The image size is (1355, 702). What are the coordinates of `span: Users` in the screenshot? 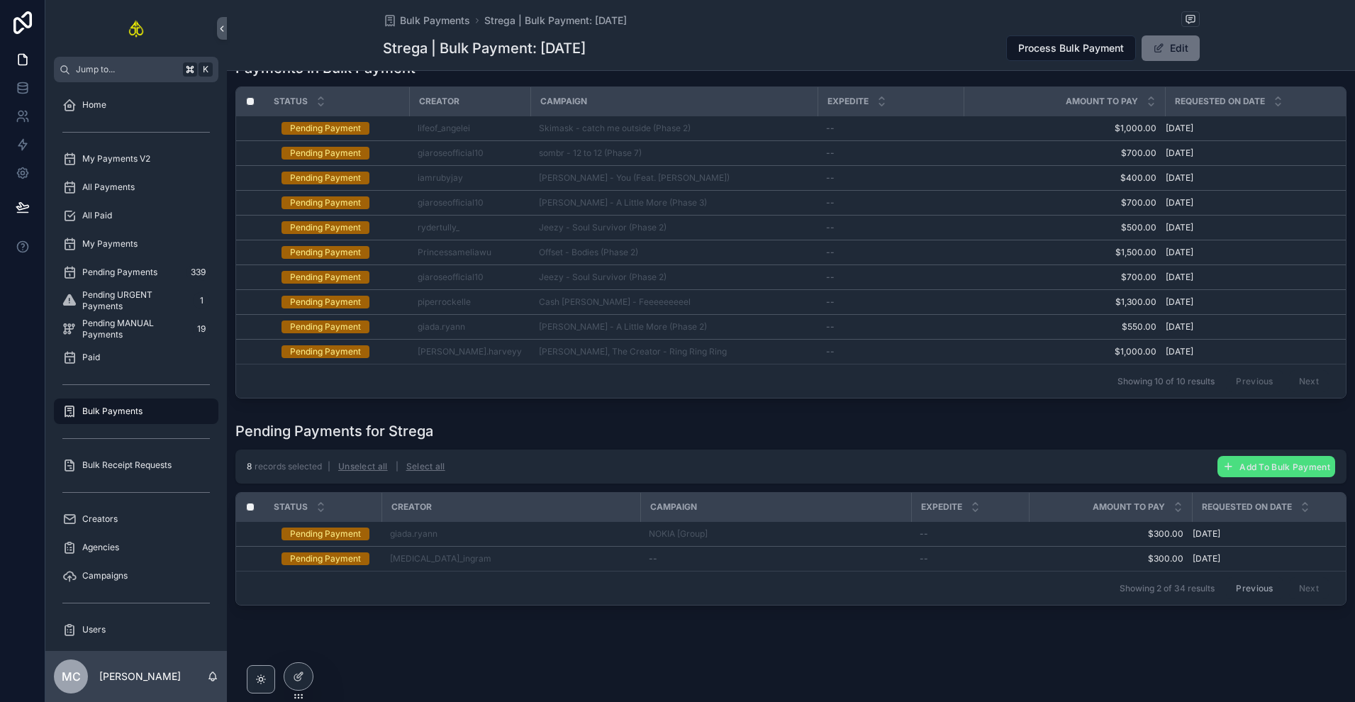 It's located at (94, 630).